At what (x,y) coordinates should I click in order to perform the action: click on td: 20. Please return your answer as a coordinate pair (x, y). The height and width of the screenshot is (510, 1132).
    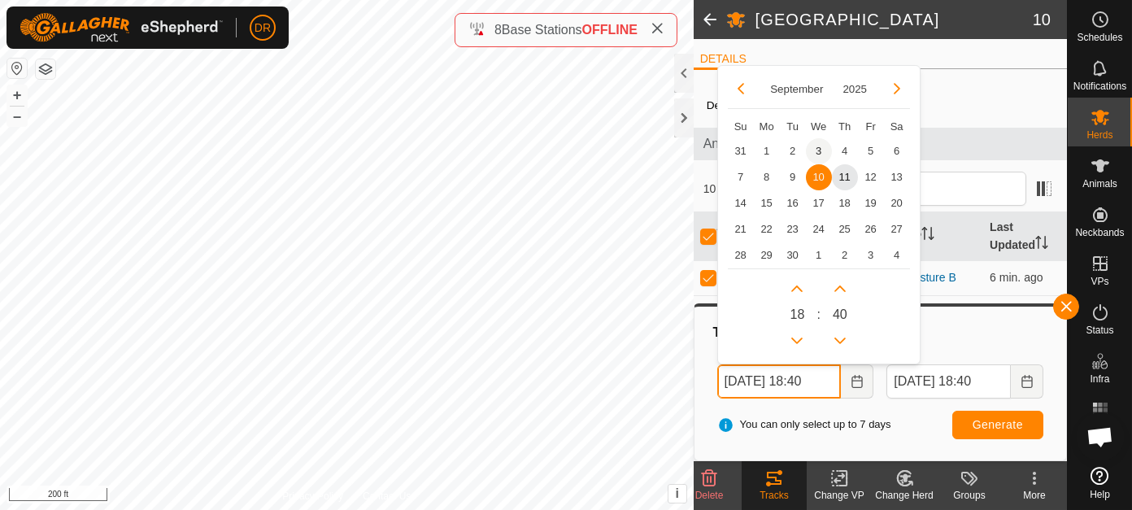
    Looking at the image, I should click on (897, 203).